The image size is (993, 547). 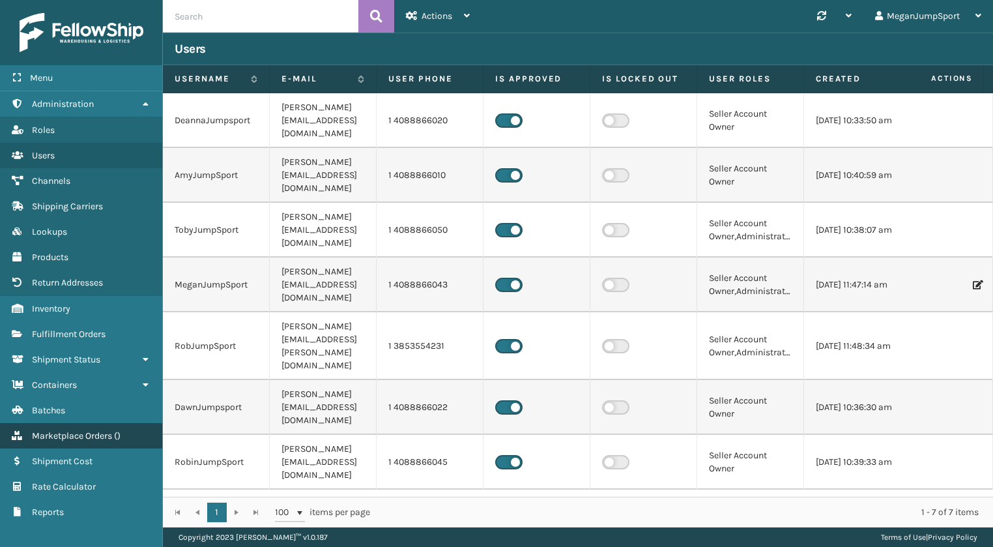 I want to click on span: Administration, so click(x=63, y=104).